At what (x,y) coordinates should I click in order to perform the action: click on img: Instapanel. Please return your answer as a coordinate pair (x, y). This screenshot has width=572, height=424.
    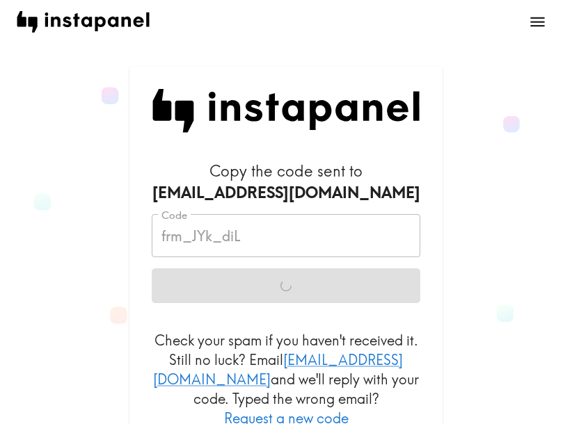
    Looking at the image, I should click on (286, 111).